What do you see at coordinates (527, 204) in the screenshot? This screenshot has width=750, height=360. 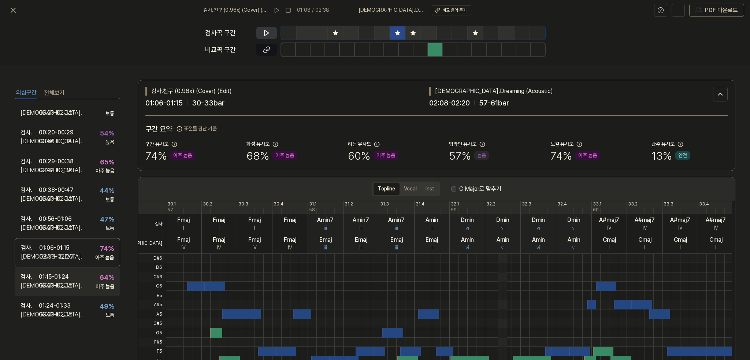 I see `div: 32.3` at bounding box center [527, 204].